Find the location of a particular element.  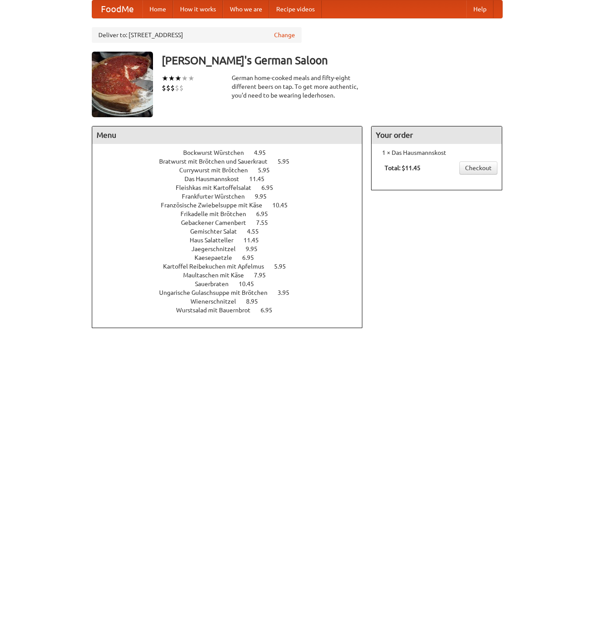

a: Gemischter Salat 4.55 is located at coordinates (233, 231).